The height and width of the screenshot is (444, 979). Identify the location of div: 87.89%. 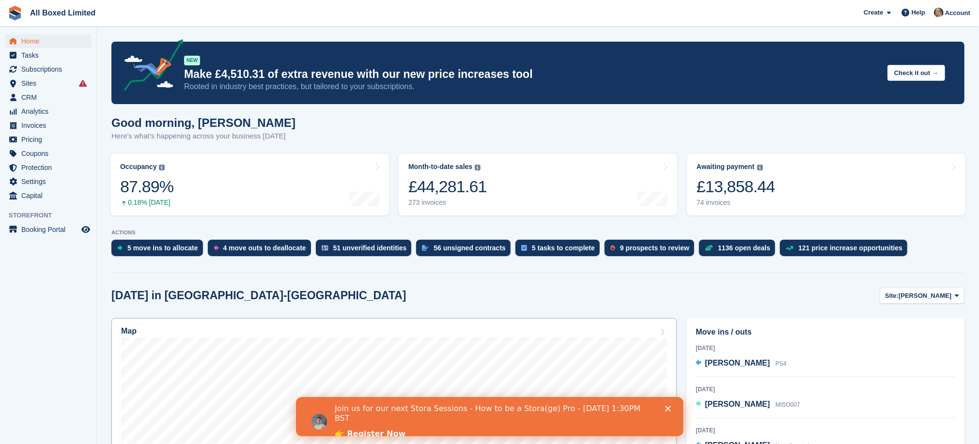
(147, 187).